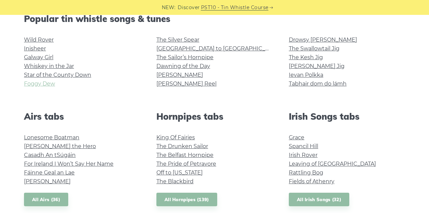  Describe the element at coordinates (297, 137) in the screenshot. I see `a: Grace` at that location.